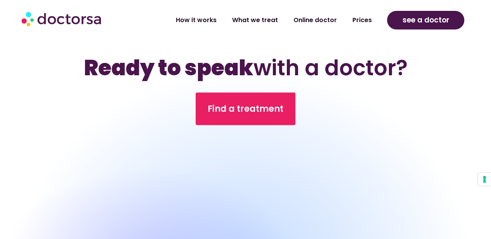 The height and width of the screenshot is (239, 491). I want to click on a: Find a treatment, so click(245, 109).